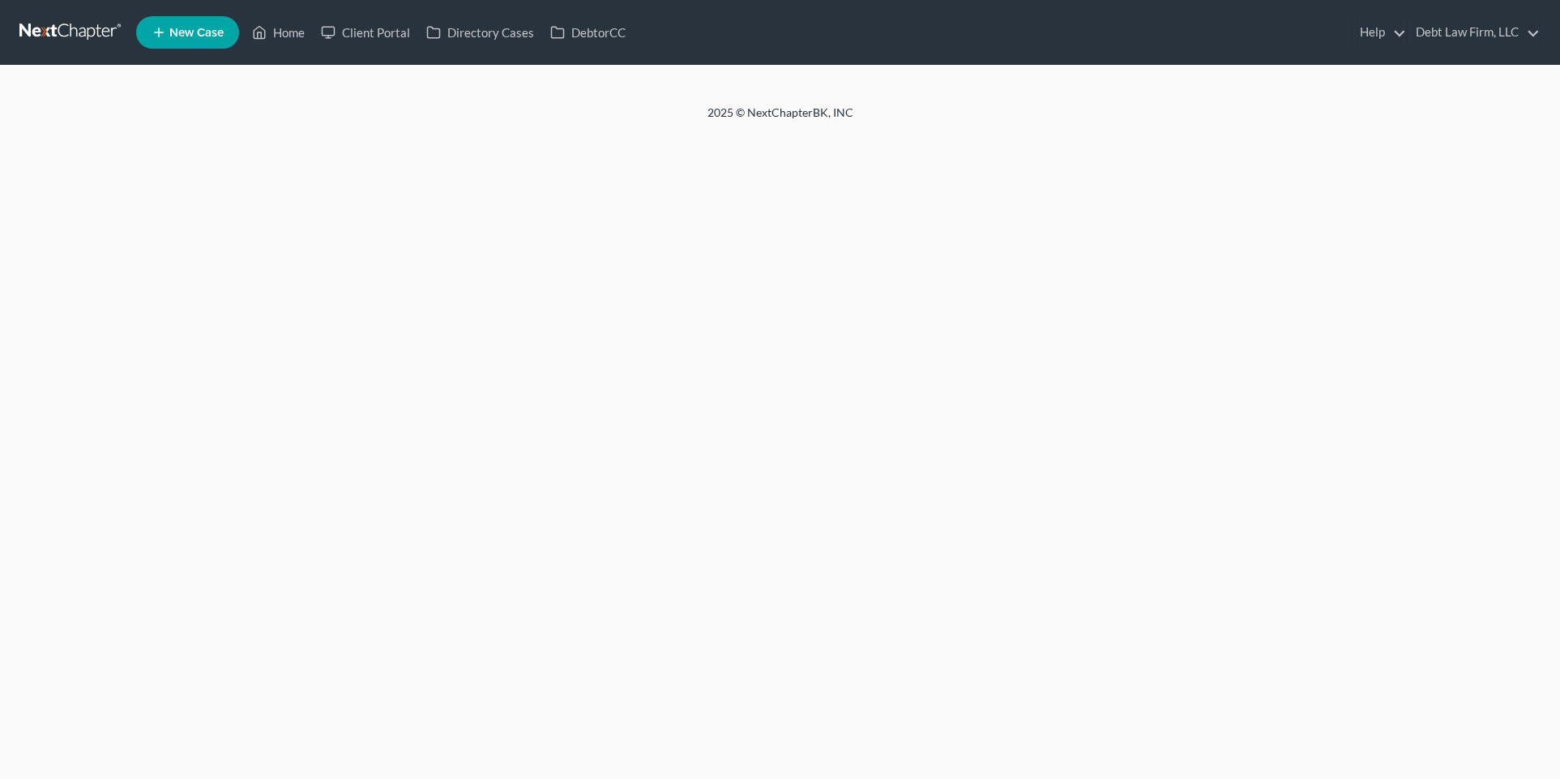  What do you see at coordinates (1473, 32) in the screenshot?
I see `a: Debt Law Firm, LLC` at bounding box center [1473, 32].